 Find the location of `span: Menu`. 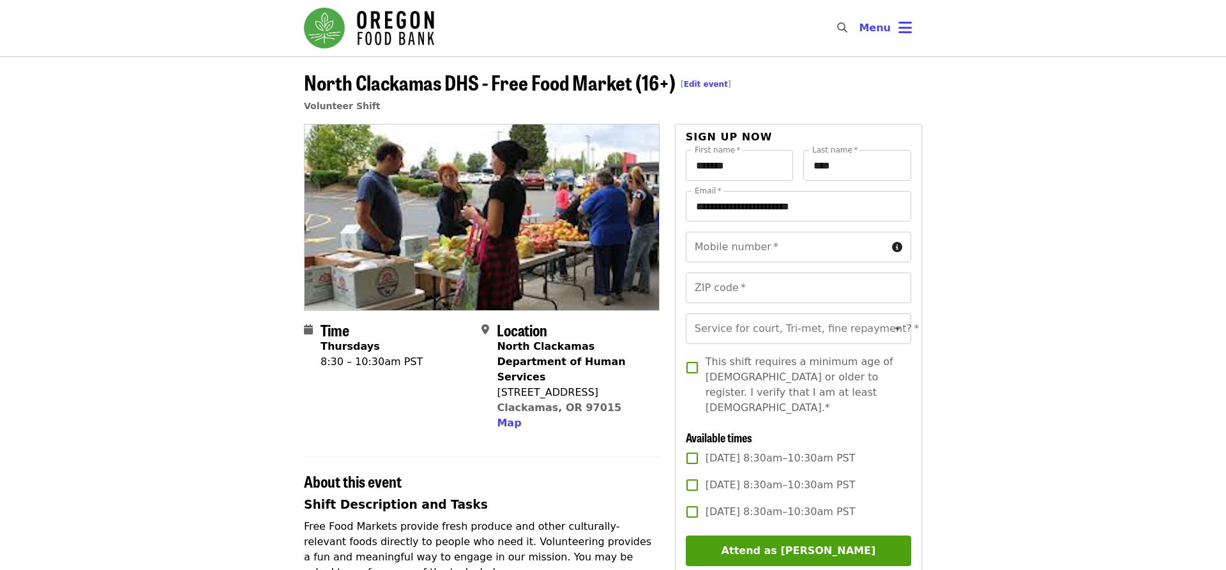

span: Menu is located at coordinates (875, 27).